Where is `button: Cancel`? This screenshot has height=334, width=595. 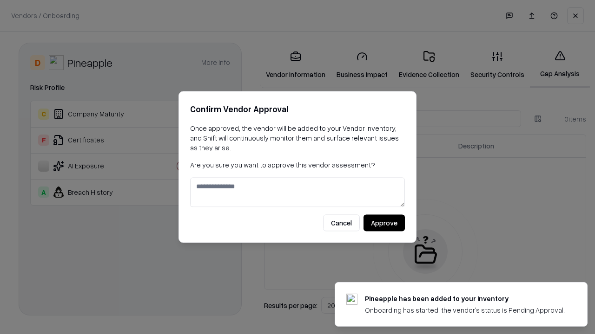 button: Cancel is located at coordinates (341, 223).